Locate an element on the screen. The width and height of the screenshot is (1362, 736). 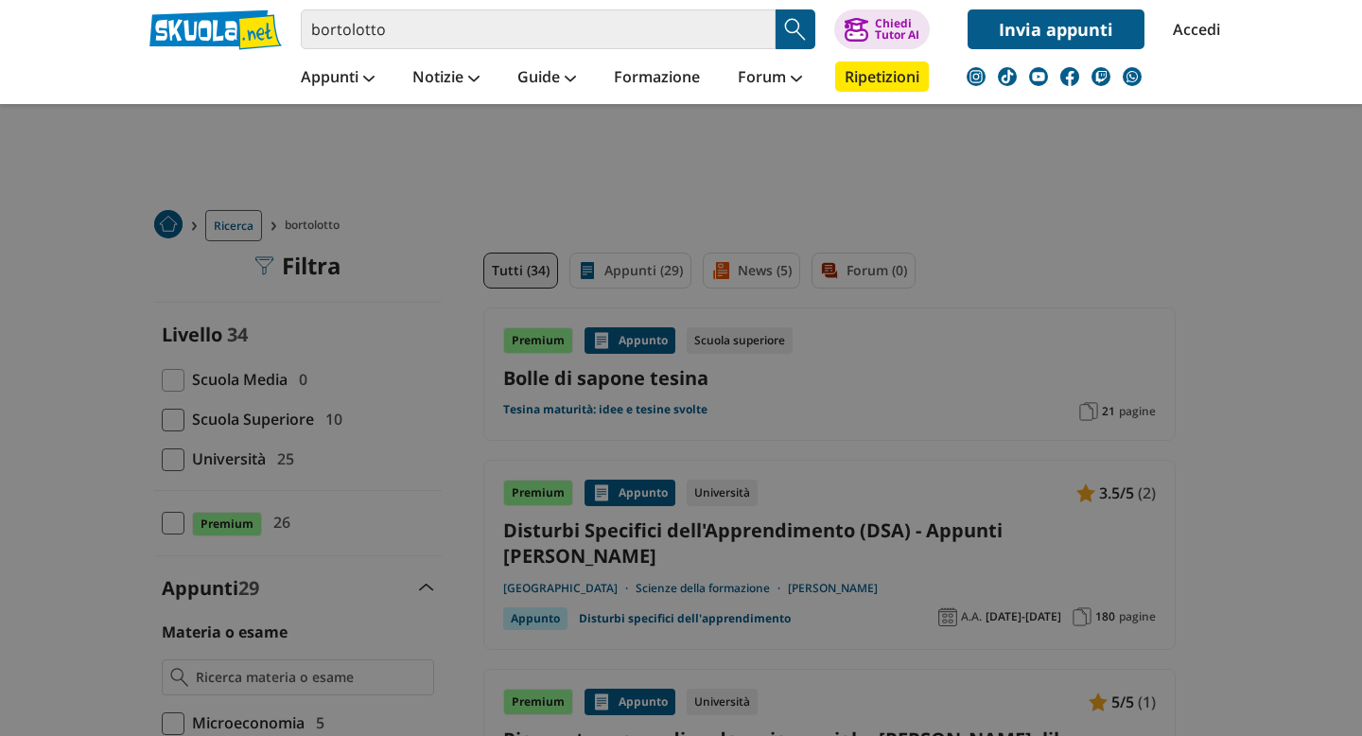
img: Cerca appunti, riassunti o versioni is located at coordinates (795, 29).